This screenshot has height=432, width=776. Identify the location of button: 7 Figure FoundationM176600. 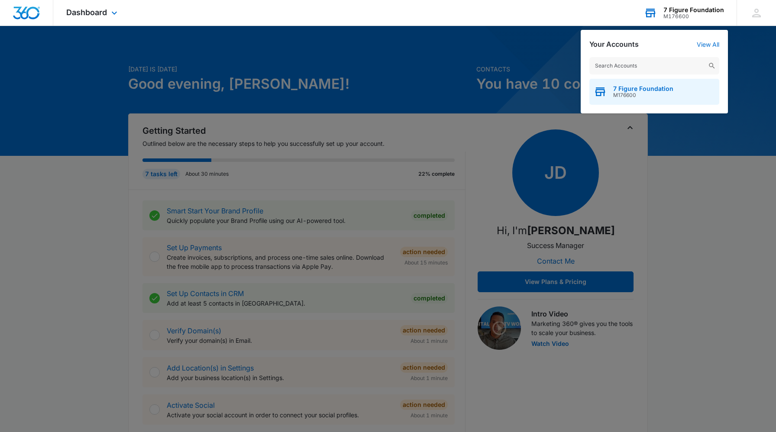
(654, 92).